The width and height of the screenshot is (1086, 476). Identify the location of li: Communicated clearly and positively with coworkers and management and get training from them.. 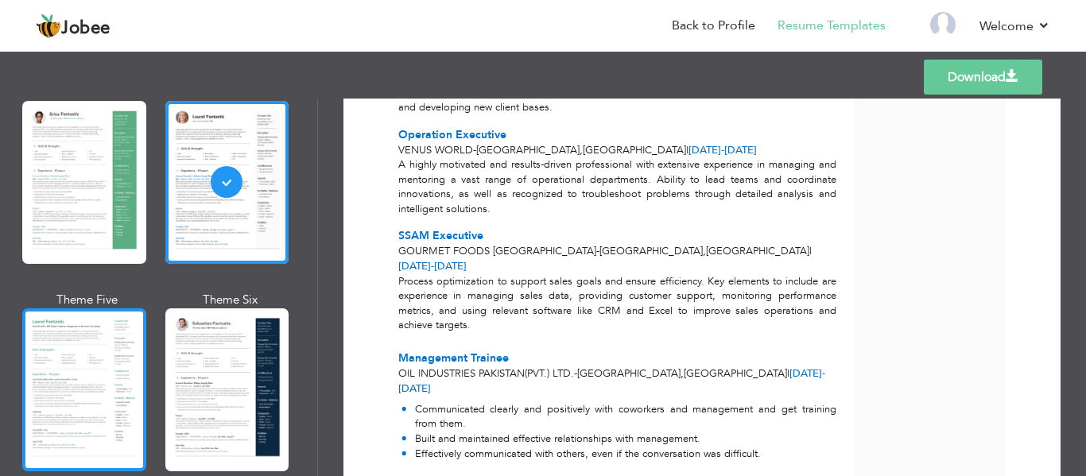
(618, 416).